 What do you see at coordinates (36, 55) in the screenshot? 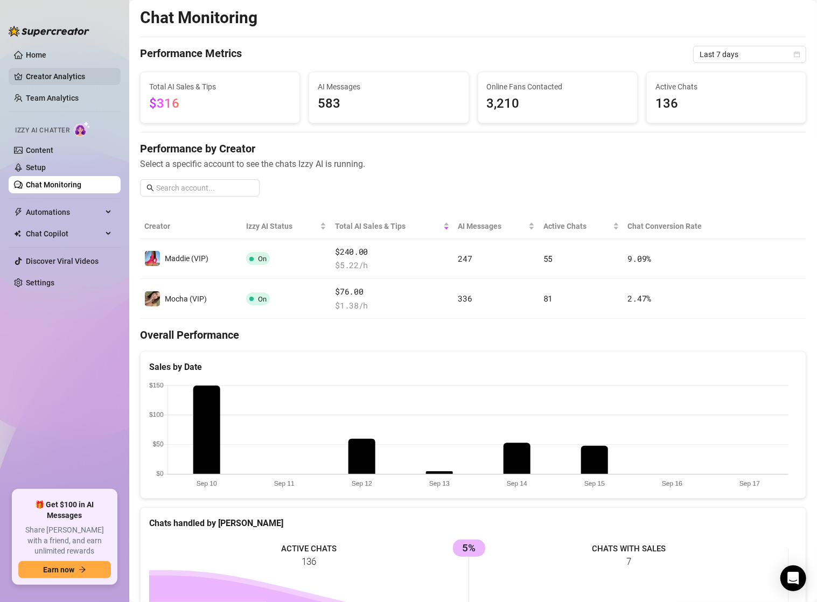
I see `a: Home` at bounding box center [36, 55].